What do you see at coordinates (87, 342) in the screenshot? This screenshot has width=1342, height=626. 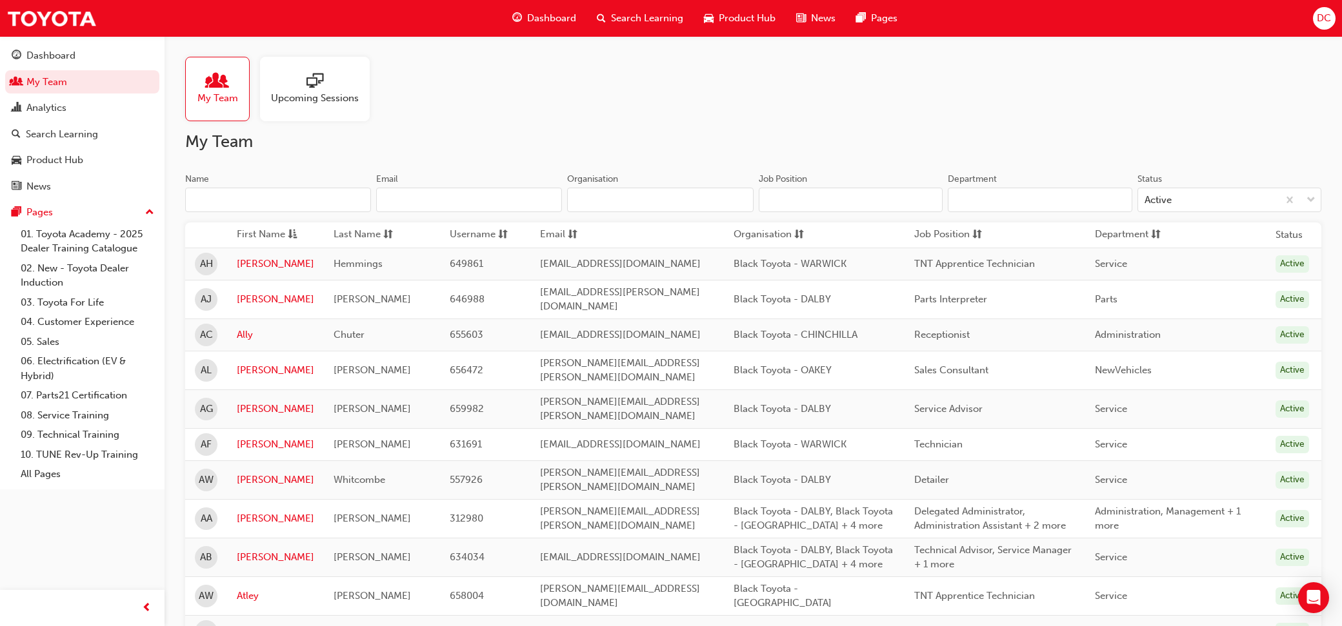 I see `a: 05. Sales` at bounding box center [87, 342].